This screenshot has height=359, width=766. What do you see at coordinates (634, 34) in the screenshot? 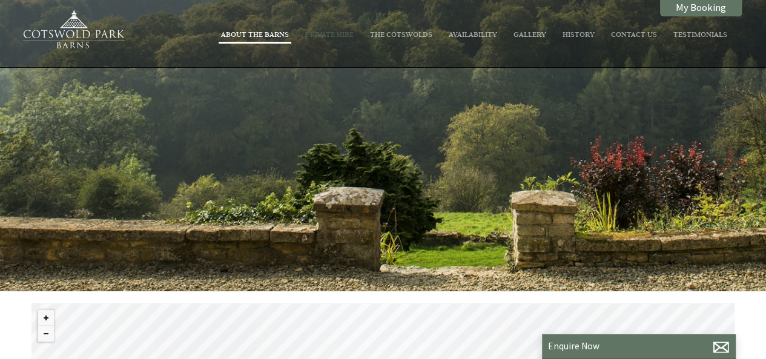
I see `a: Contact Us` at bounding box center [634, 34].